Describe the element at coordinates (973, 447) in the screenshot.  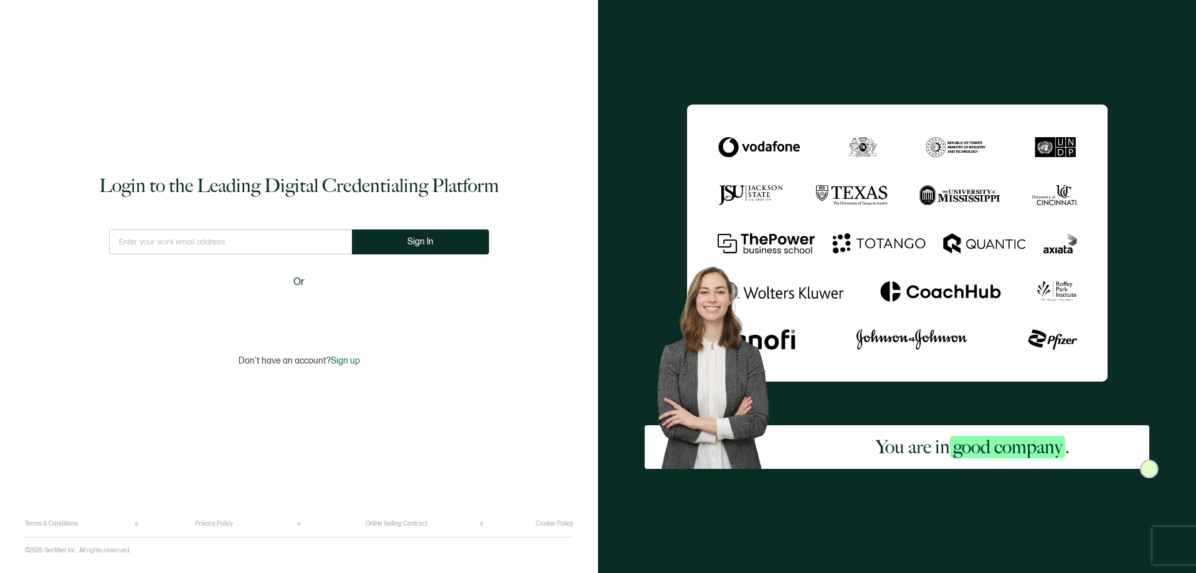
I see `h2: You are in .` at that location.